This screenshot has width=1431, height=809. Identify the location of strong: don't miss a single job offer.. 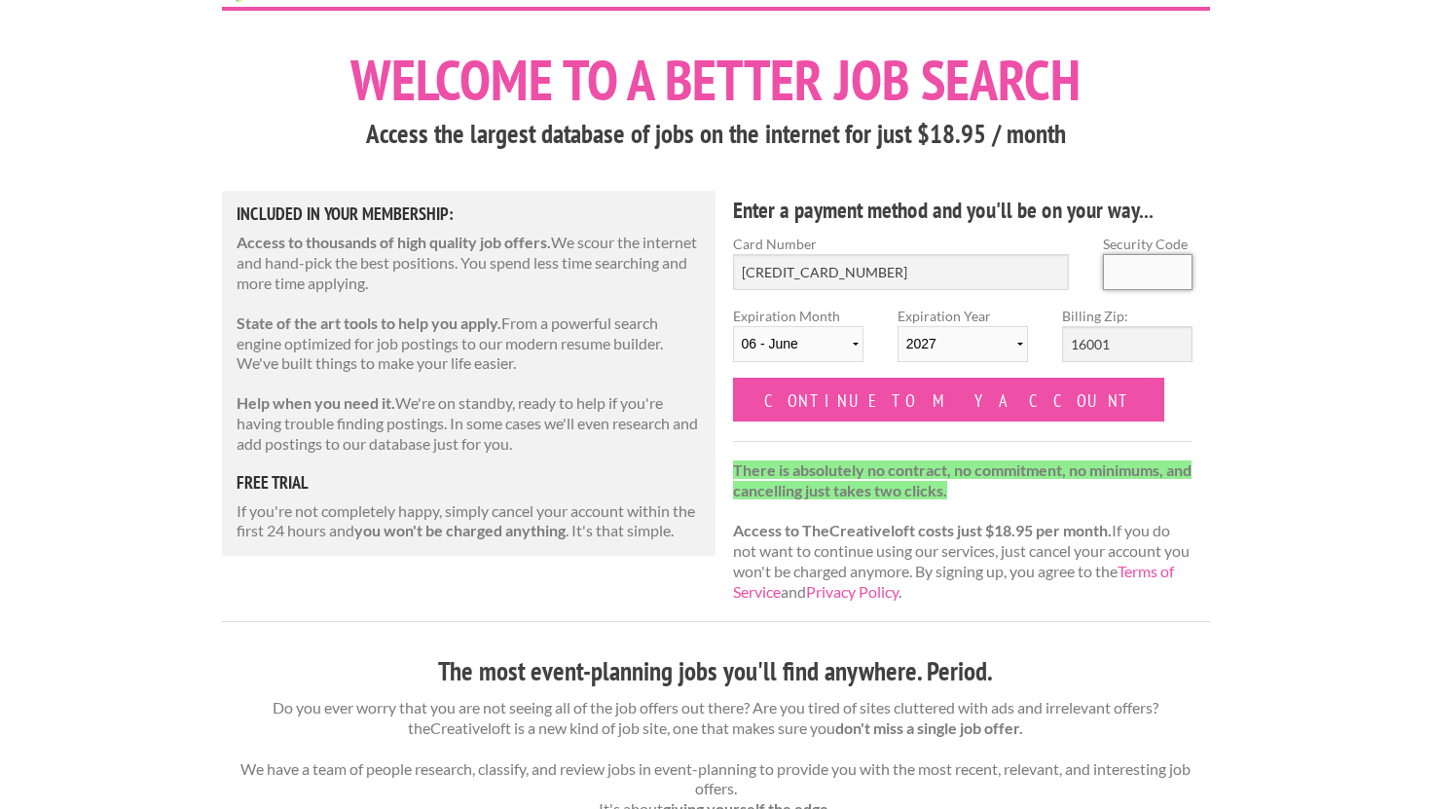
(929, 727).